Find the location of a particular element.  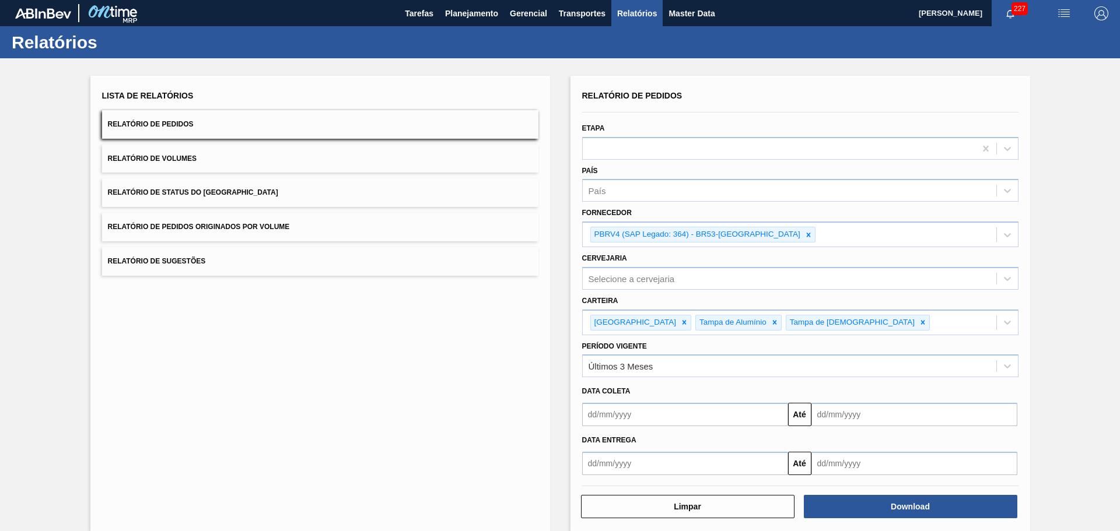

label: Período Vigente is located at coordinates (614, 346).